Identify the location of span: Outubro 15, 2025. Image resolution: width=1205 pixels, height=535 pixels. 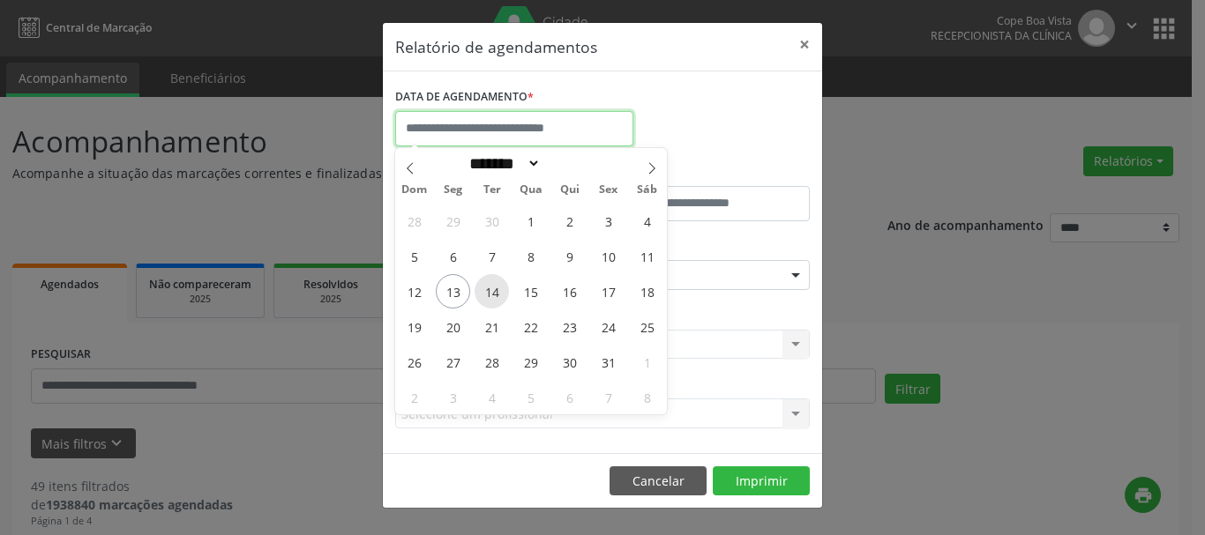
(530, 291).